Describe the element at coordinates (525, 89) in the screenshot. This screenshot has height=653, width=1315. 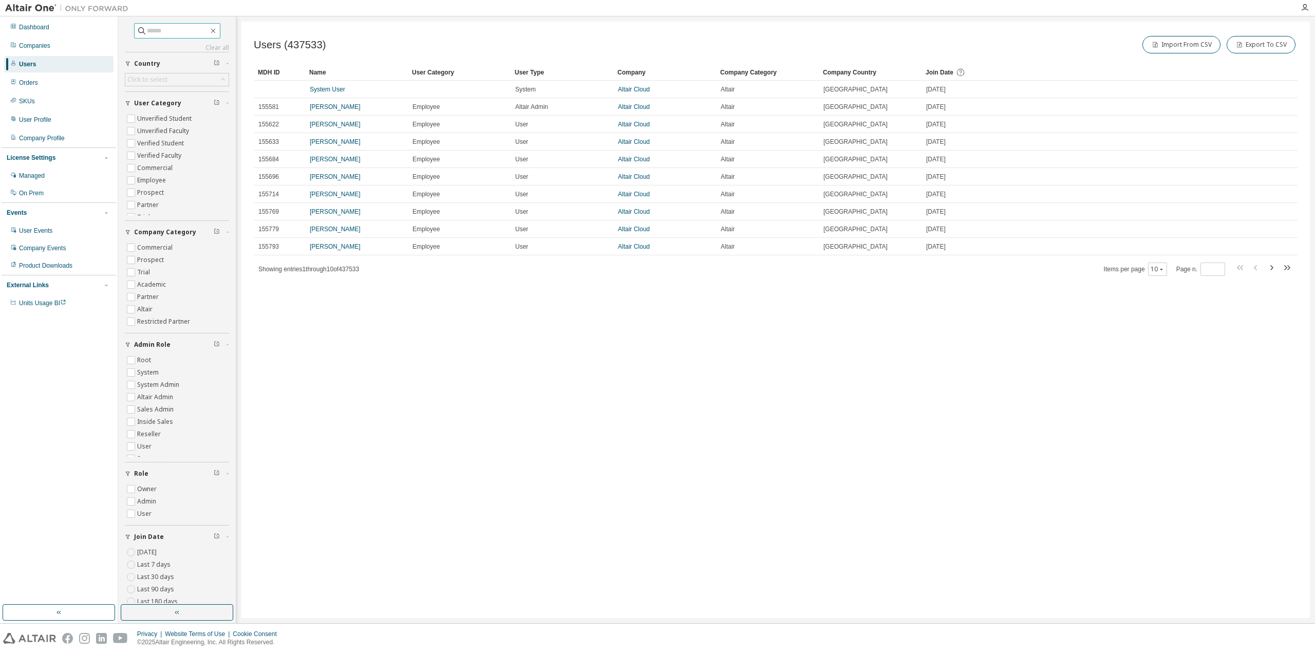
I see `span: System` at that location.